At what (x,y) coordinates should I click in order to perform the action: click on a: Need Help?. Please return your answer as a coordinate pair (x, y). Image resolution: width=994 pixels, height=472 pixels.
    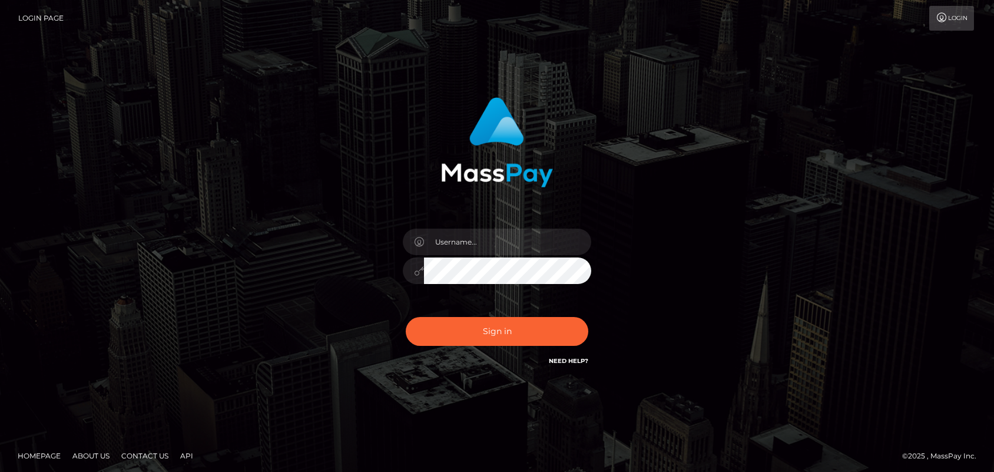
    Looking at the image, I should click on (568, 360).